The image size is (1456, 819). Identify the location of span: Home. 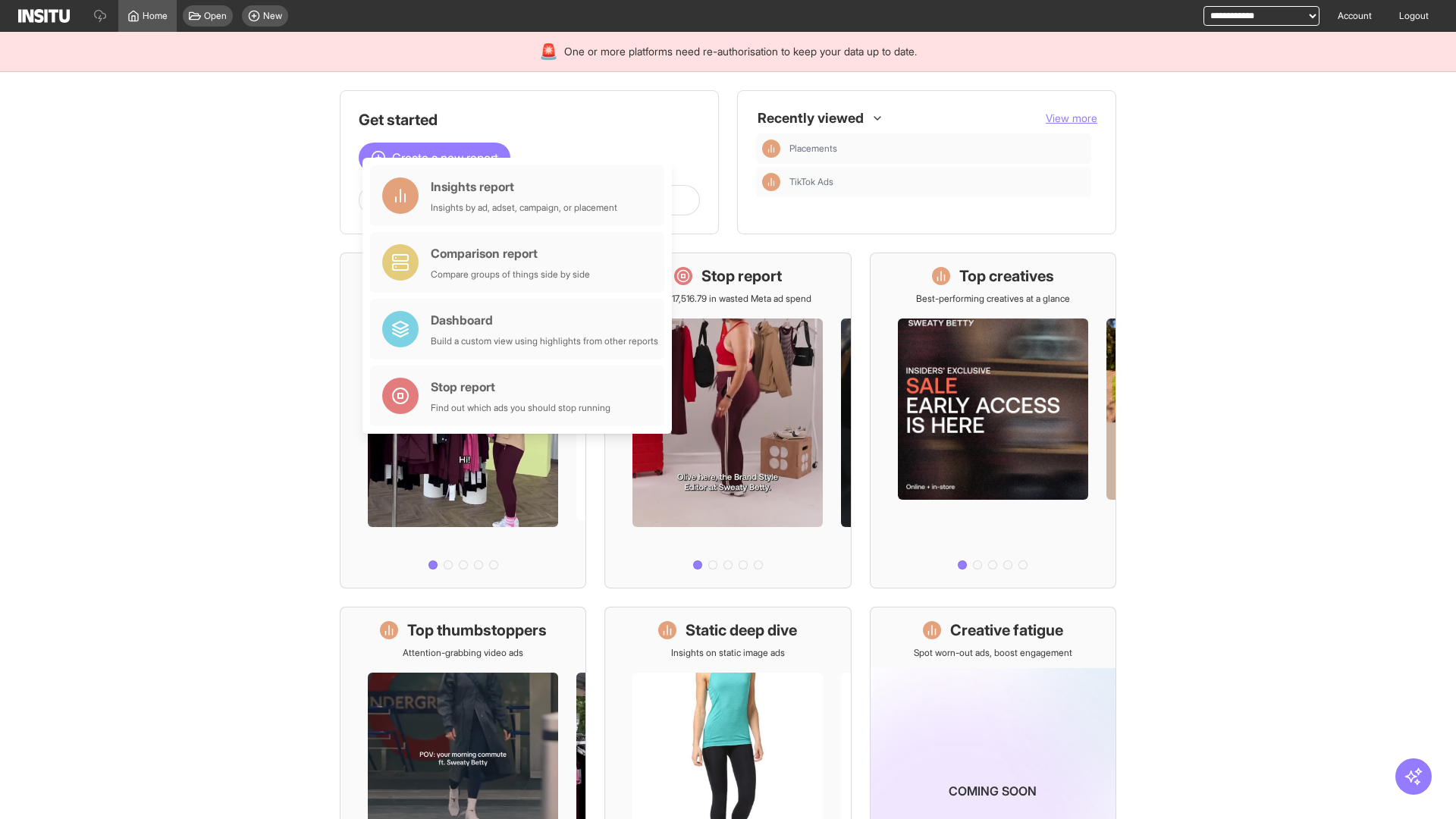
(155, 16).